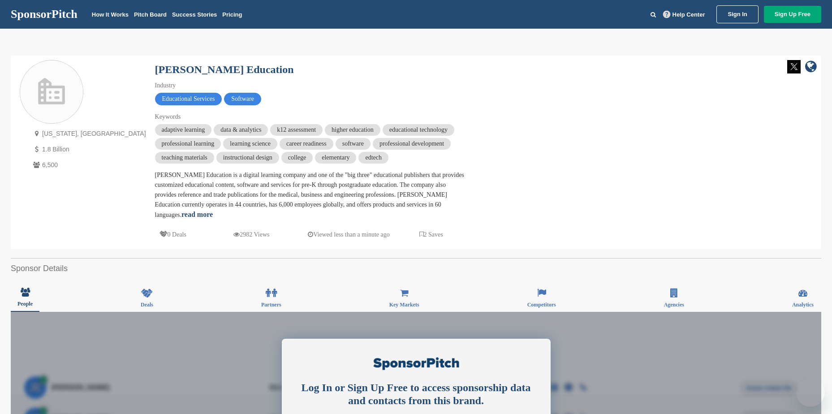 Image resolution: width=832 pixels, height=414 pixels. What do you see at coordinates (44, 14) in the screenshot?
I see `a: SponsorPitch` at bounding box center [44, 14].